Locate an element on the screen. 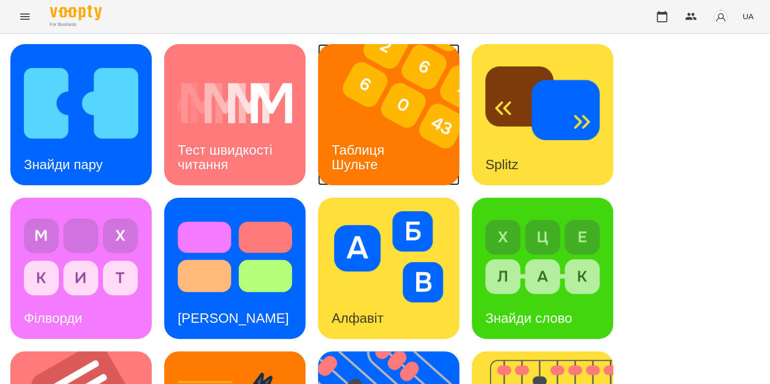 Image resolution: width=770 pixels, height=384 pixels. a: Таблиця ШультеТаблиця Шульте is located at coordinates (388, 115).